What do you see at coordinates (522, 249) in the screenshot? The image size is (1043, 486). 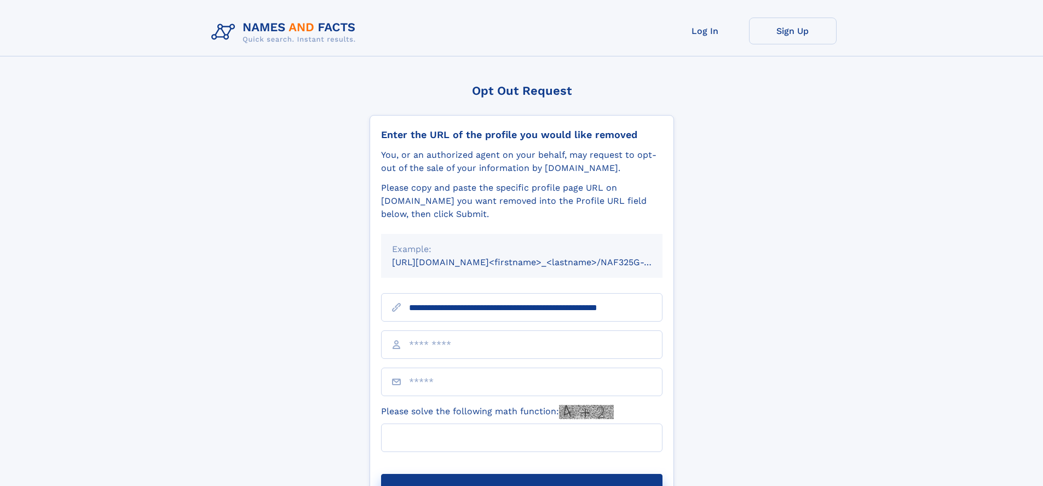 I see `div: Example:` at bounding box center [522, 249].